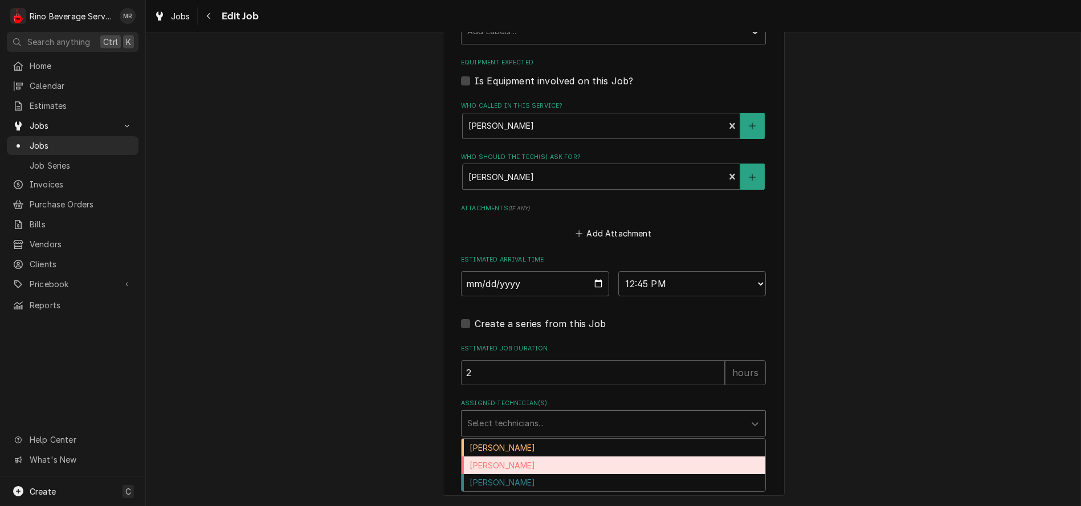 Image resolution: width=1081 pixels, height=506 pixels. What do you see at coordinates (613, 349) in the screenshot?
I see `label: Estimated Job Duration` at bounding box center [613, 349].